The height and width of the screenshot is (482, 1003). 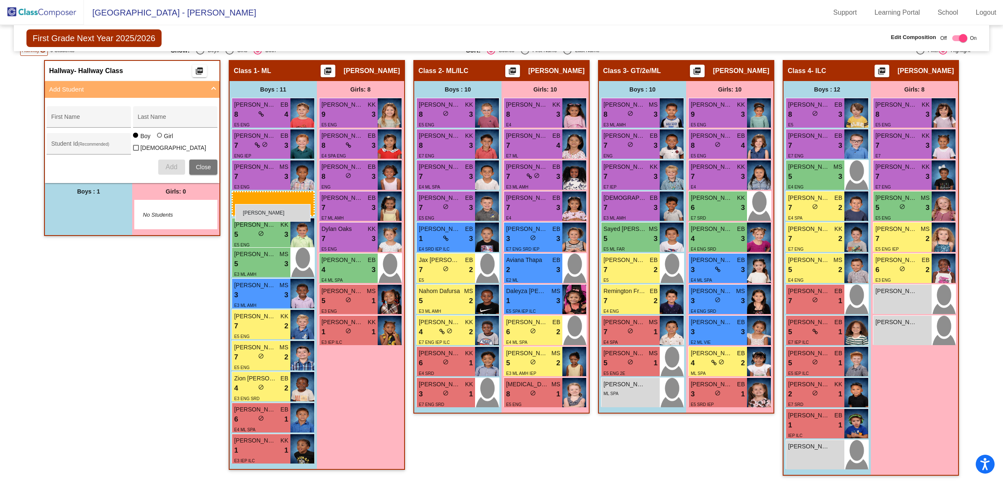 What do you see at coordinates (429, 187) in the screenshot?
I see `span: E4 ML SPA` at bounding box center [429, 187].